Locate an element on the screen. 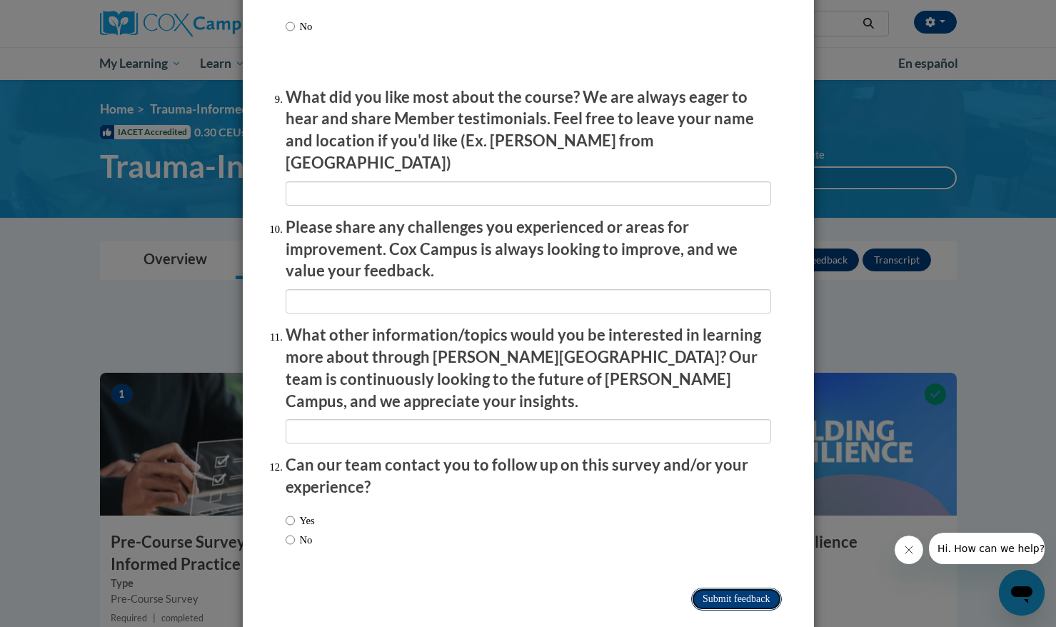  p: What did you like most about the course? We are always eager to hear and share Member testimonial... is located at coordinates (528, 130).